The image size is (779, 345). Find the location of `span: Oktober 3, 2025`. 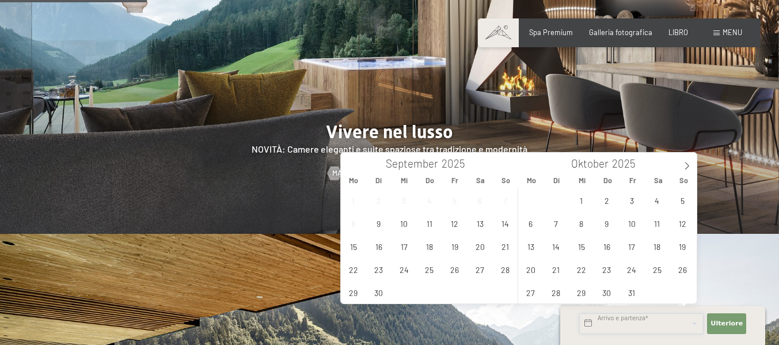

span: Oktober 3, 2025 is located at coordinates (631, 200).